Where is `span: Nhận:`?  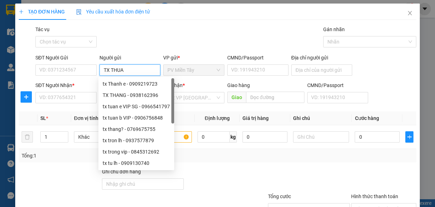 span: Nhận: is located at coordinates (69, 10).